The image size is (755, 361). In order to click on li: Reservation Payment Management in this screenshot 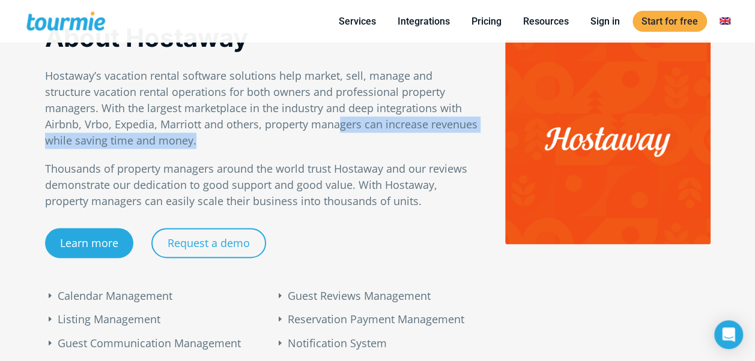, I will do `click(441, 319)`.